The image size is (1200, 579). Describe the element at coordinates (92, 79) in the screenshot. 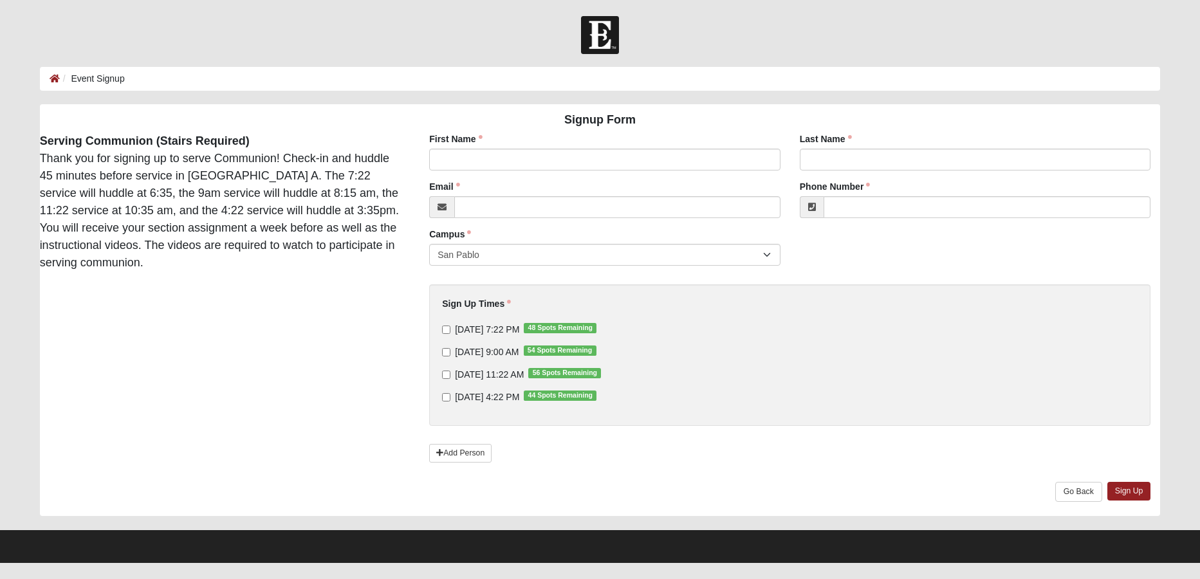

I see `li: Event Signup` at that location.